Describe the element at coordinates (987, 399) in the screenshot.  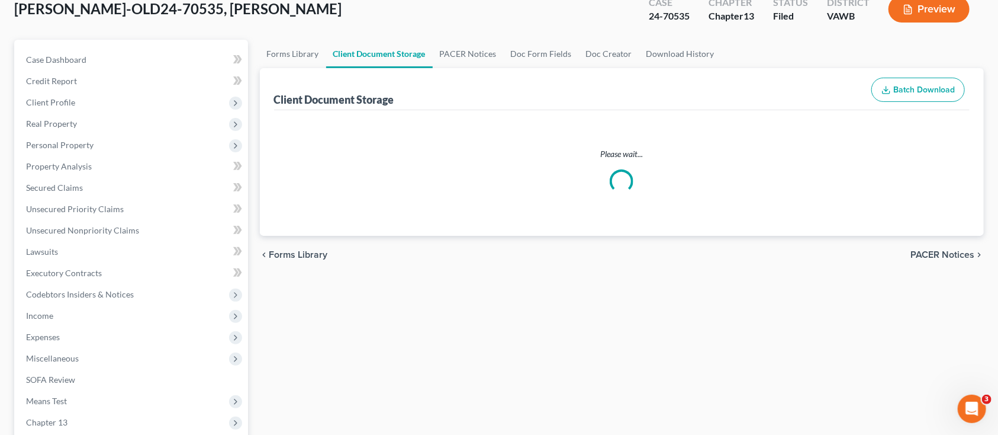
I see `span: 3` at that location.